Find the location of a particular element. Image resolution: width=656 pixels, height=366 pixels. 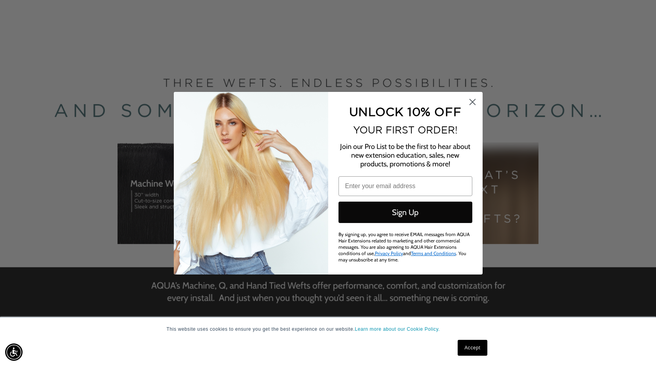

button: Close dialog is located at coordinates (472, 102).